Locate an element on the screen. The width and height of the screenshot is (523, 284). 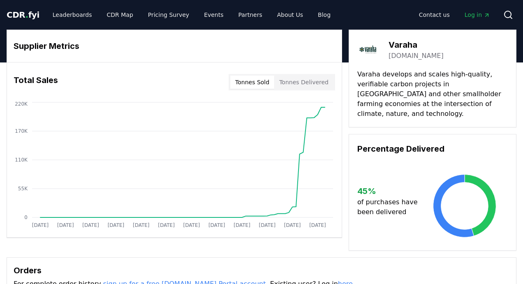
h3: Total Sales is located at coordinates (36, 82).